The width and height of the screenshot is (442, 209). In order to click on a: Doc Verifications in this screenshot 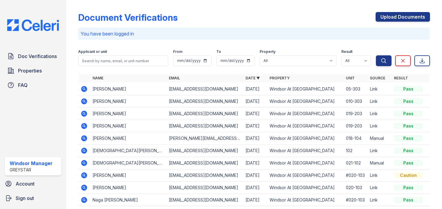, I will do `click(33, 56)`.